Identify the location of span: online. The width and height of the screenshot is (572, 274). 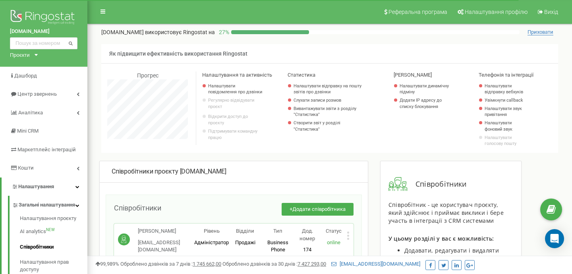
(334, 242).